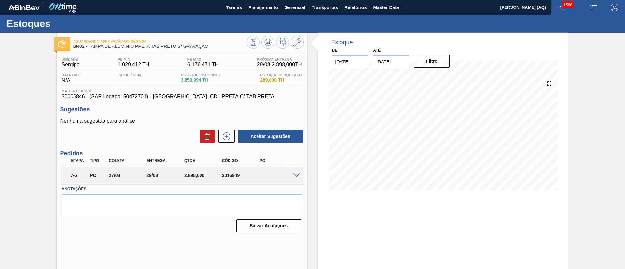 The image size is (625, 269). I want to click on span: Próxima Entrega, so click(280, 59).